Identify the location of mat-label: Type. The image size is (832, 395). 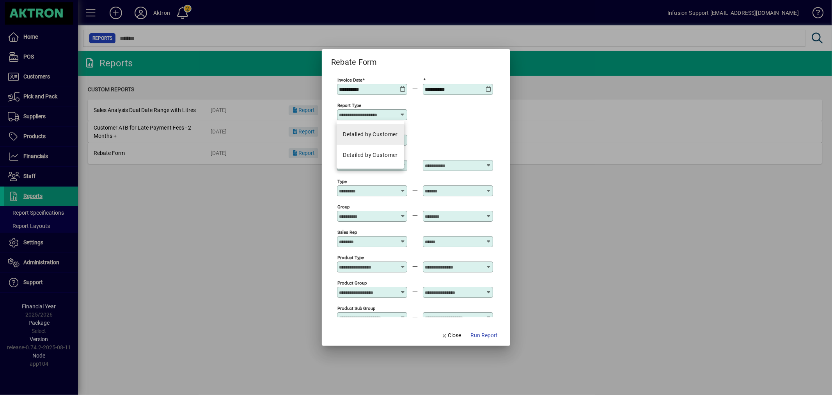
(342, 181).